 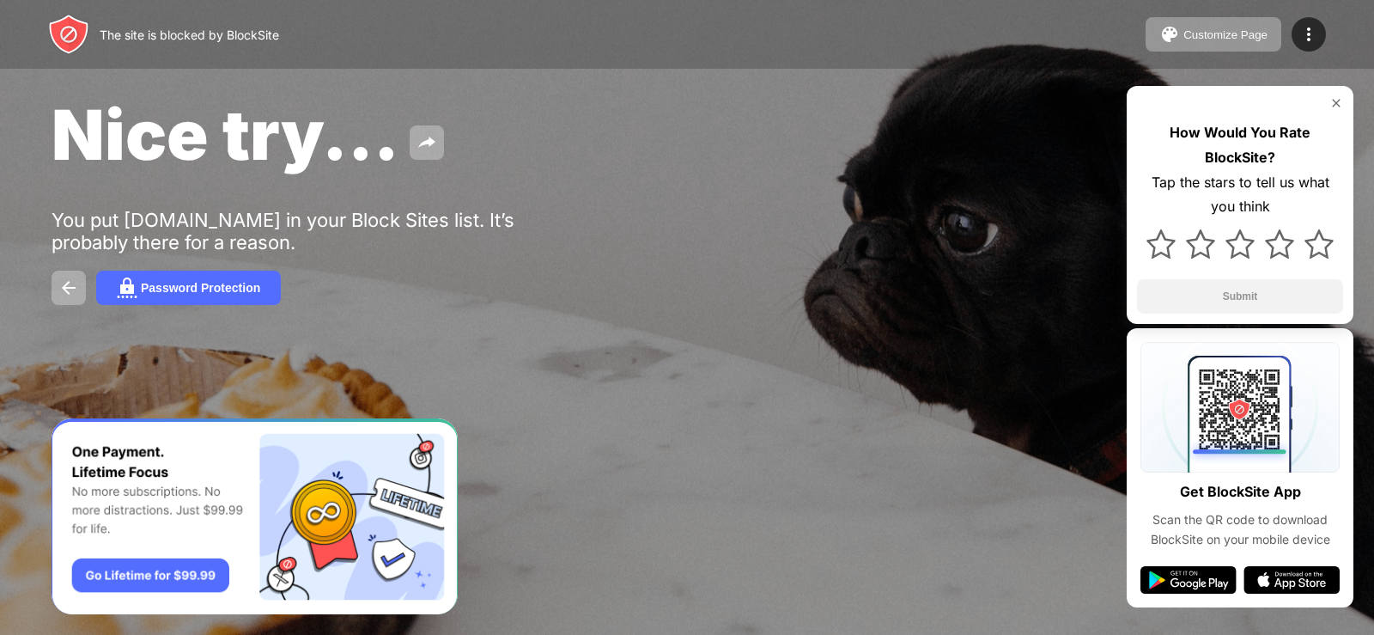 What do you see at coordinates (1170, 34) in the screenshot?
I see `img: pallet.svg` at bounding box center [1170, 34].